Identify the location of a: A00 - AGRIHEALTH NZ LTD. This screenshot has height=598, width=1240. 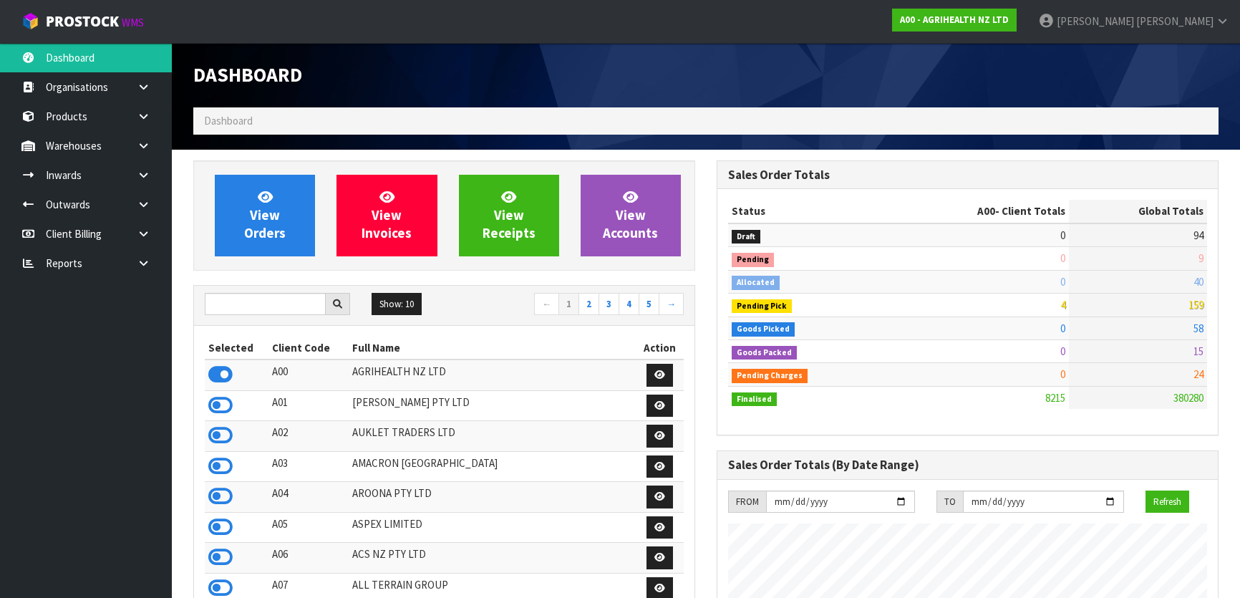
(955, 20).